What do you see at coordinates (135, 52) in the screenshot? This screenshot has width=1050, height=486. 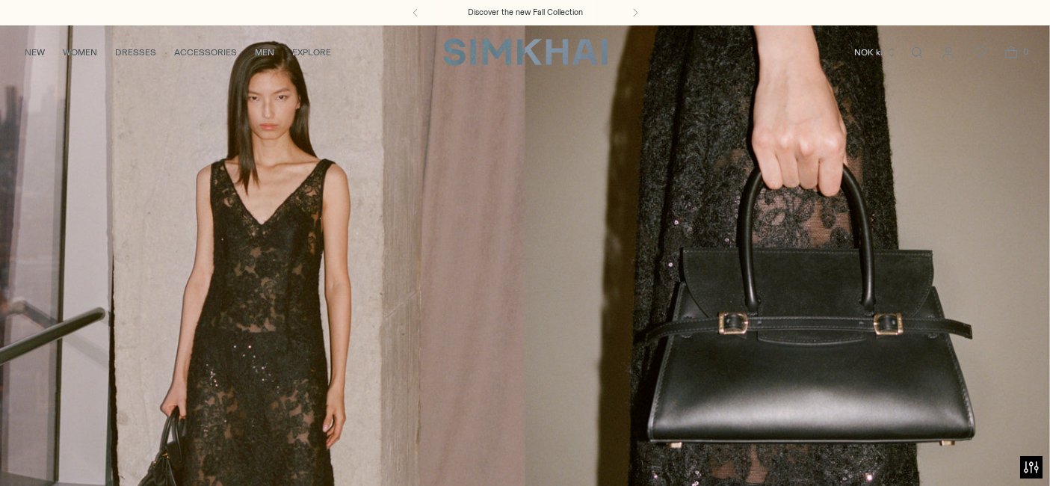 I see `a: DRESSES` at bounding box center [135, 52].